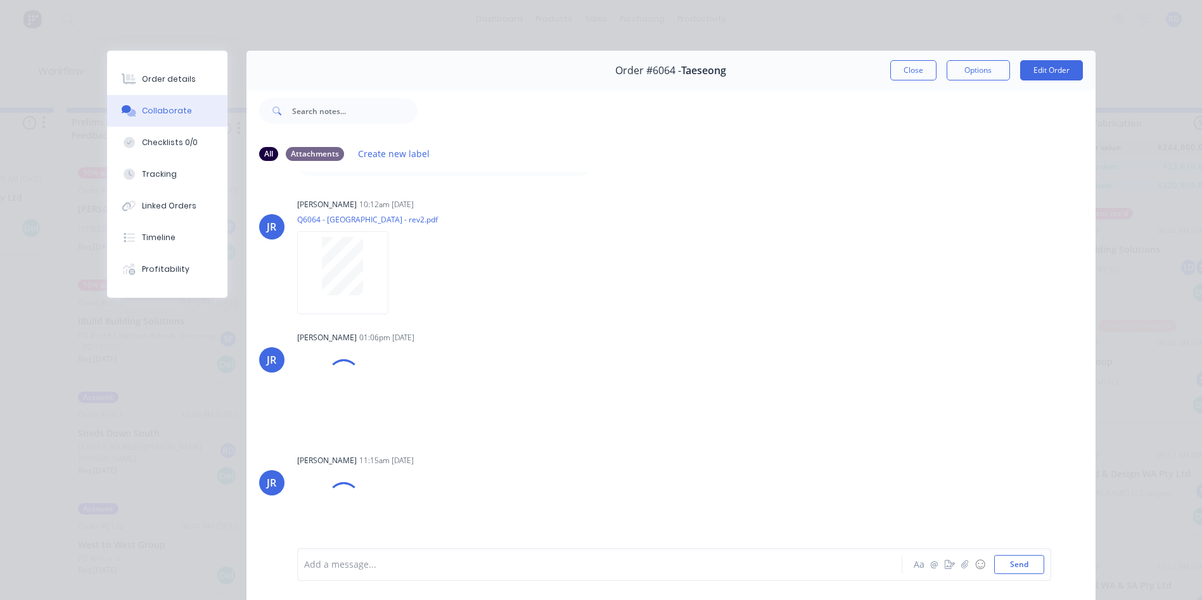 This screenshot has width=1202, height=600. I want to click on div: Timeline, so click(158, 238).